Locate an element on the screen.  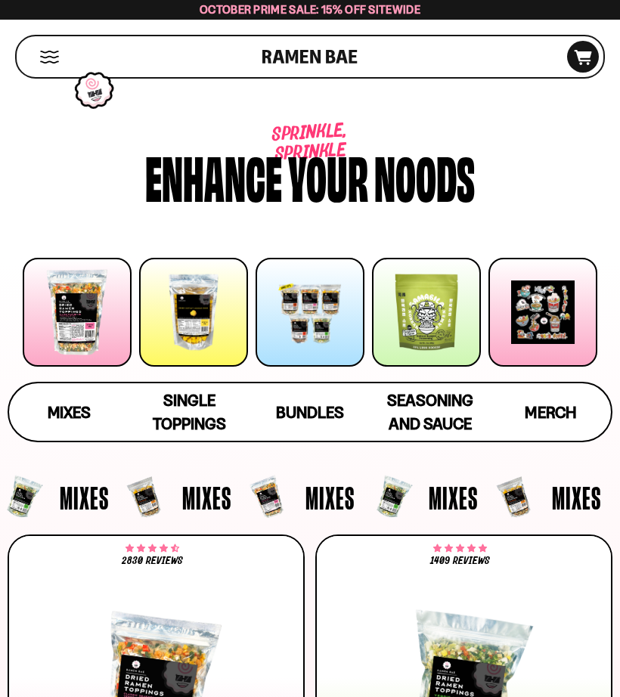
span: 4.76 stars is located at coordinates (460, 549).